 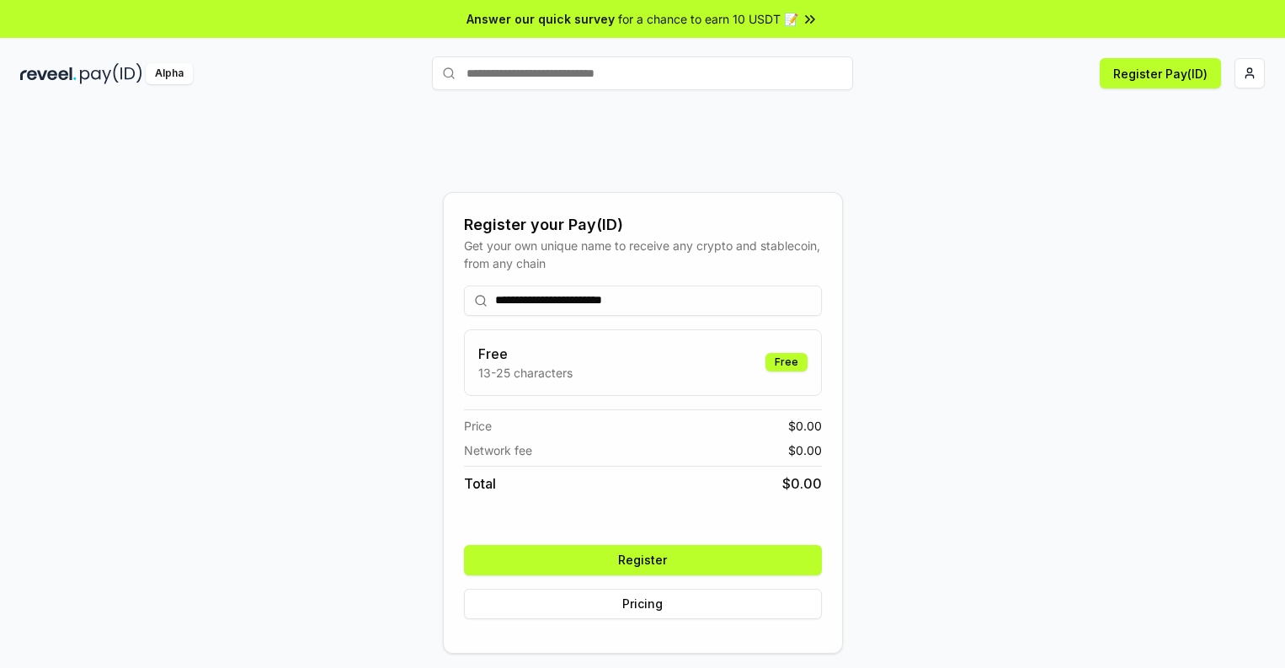 I want to click on img: pay_id, so click(x=111, y=73).